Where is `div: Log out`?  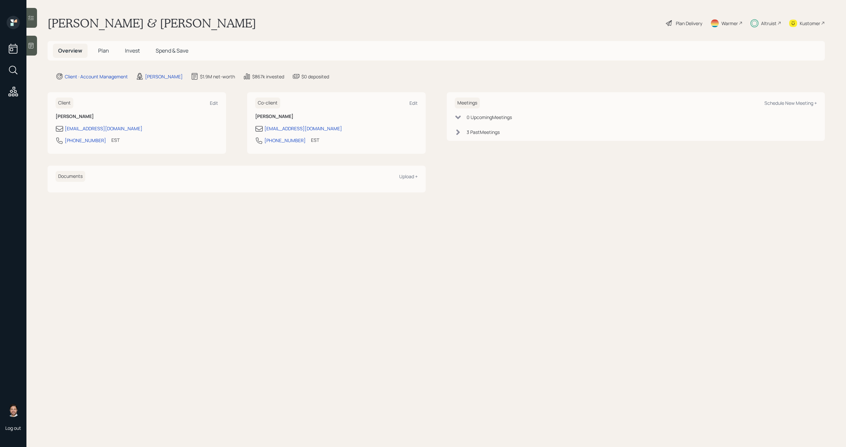 div: Log out is located at coordinates (13, 428).